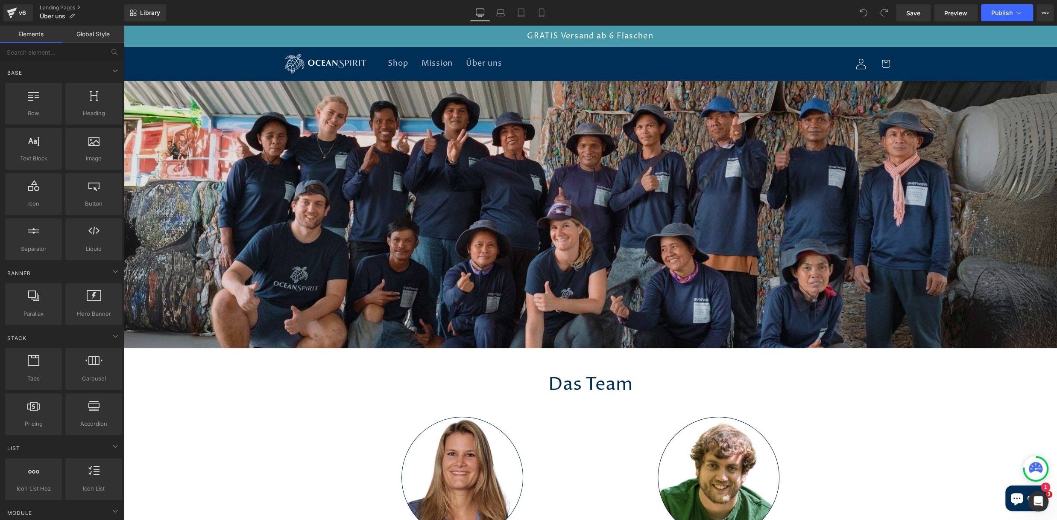  What do you see at coordinates (480, 13) in the screenshot?
I see `a: Desktop` at bounding box center [480, 13].